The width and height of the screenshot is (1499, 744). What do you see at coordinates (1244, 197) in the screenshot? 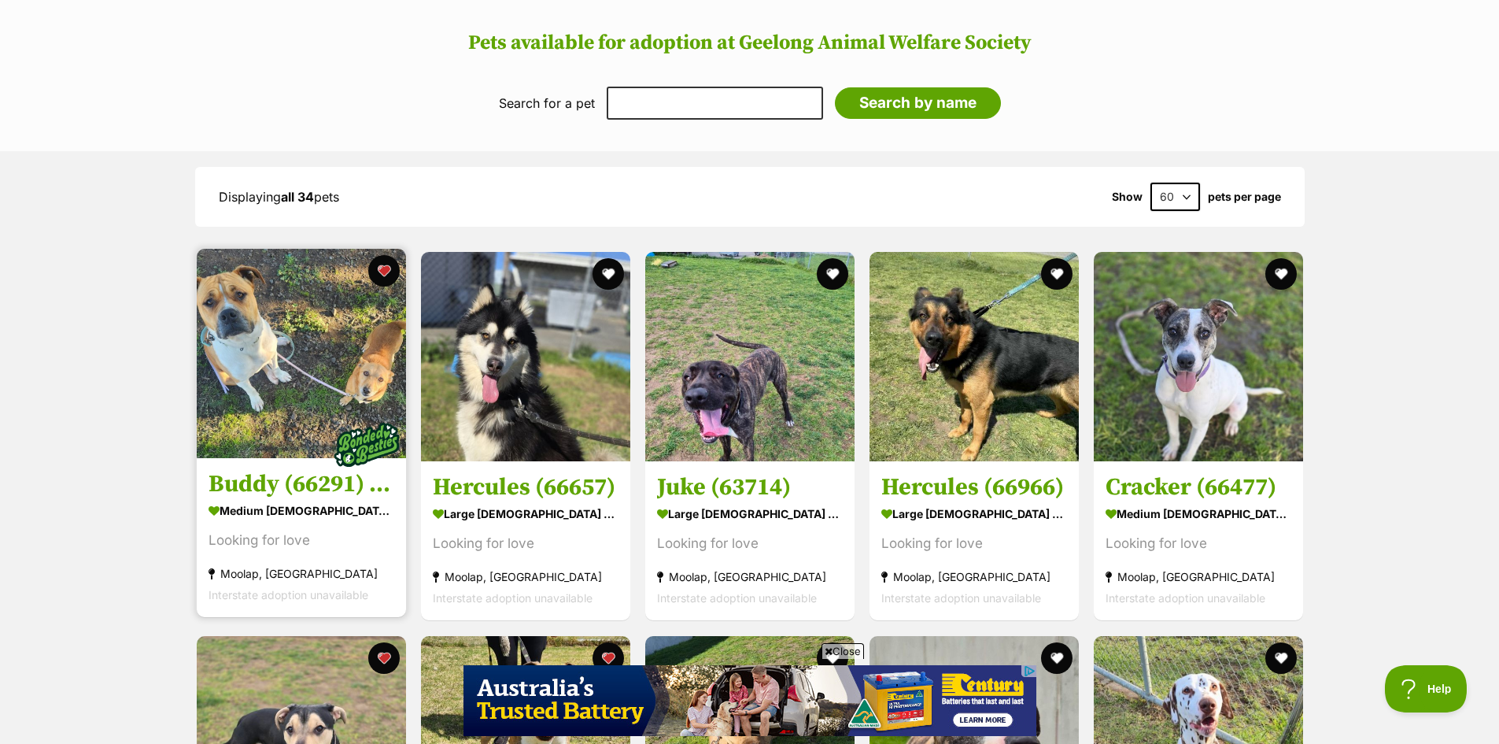
I see `label: pets per page` at bounding box center [1244, 197].